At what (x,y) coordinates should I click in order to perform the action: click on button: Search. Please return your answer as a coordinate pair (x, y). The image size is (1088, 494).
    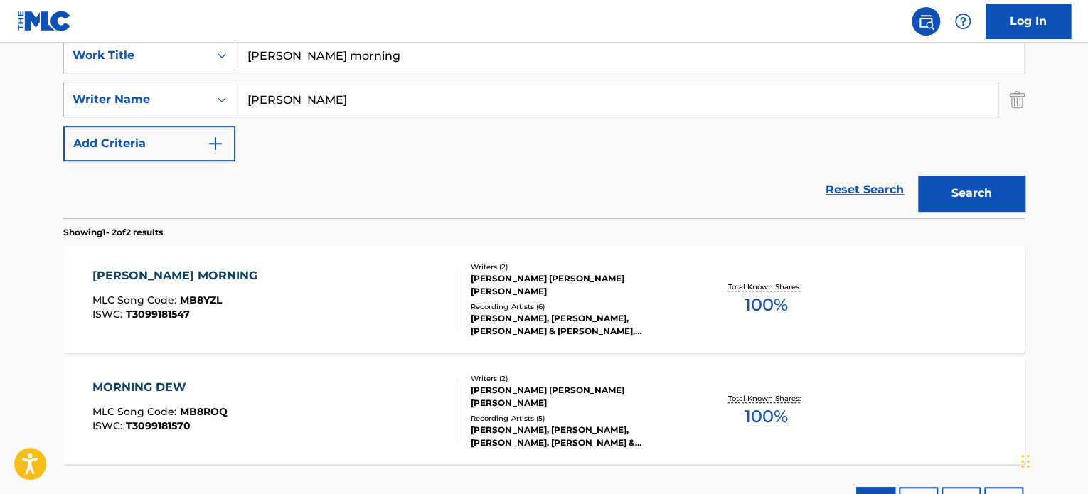
    Looking at the image, I should click on (972, 193).